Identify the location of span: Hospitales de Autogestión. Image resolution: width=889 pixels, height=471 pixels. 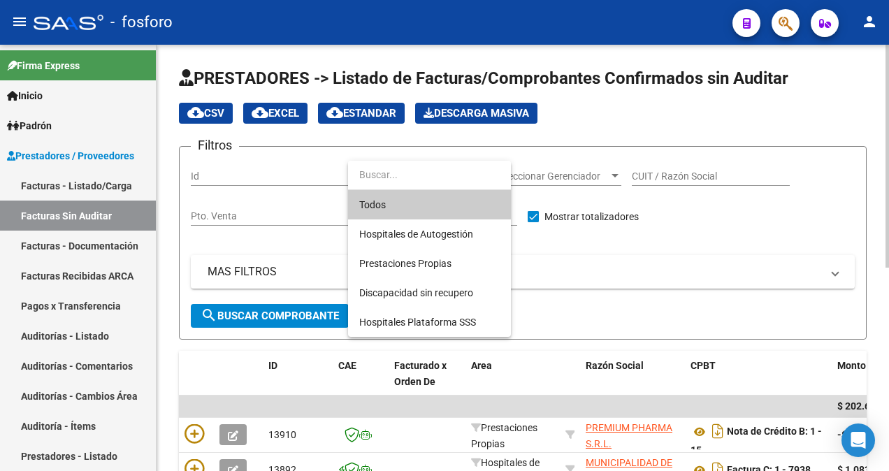
(416, 234).